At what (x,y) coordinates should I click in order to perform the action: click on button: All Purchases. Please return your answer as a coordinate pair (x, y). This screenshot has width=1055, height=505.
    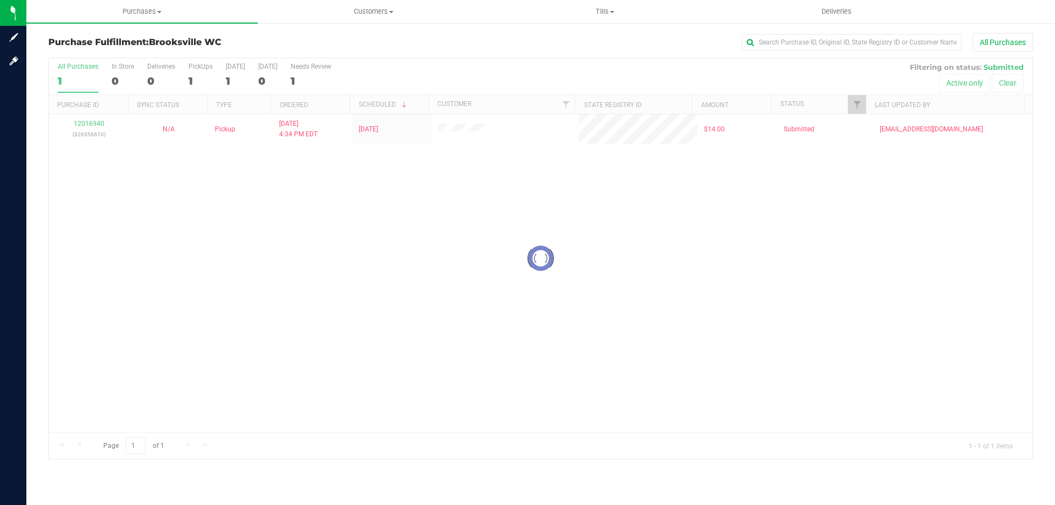
    Looking at the image, I should click on (1002, 42).